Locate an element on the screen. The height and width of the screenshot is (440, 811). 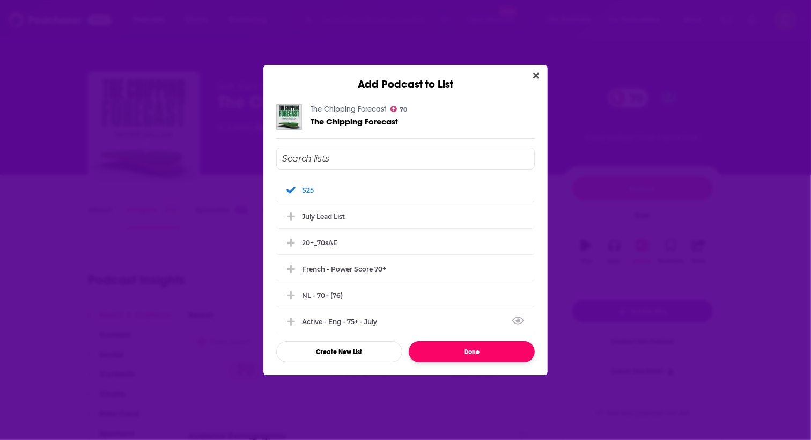
button: Close is located at coordinates (536, 76).